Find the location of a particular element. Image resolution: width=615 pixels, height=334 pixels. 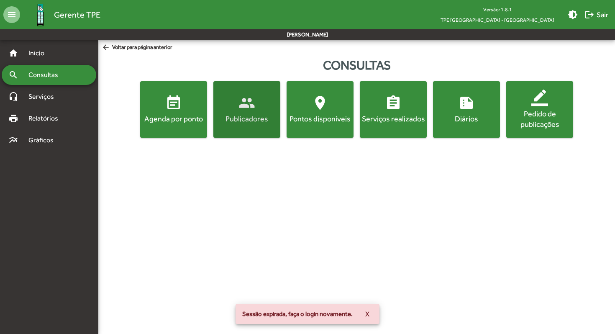

div: Diários is located at coordinates (466, 118).